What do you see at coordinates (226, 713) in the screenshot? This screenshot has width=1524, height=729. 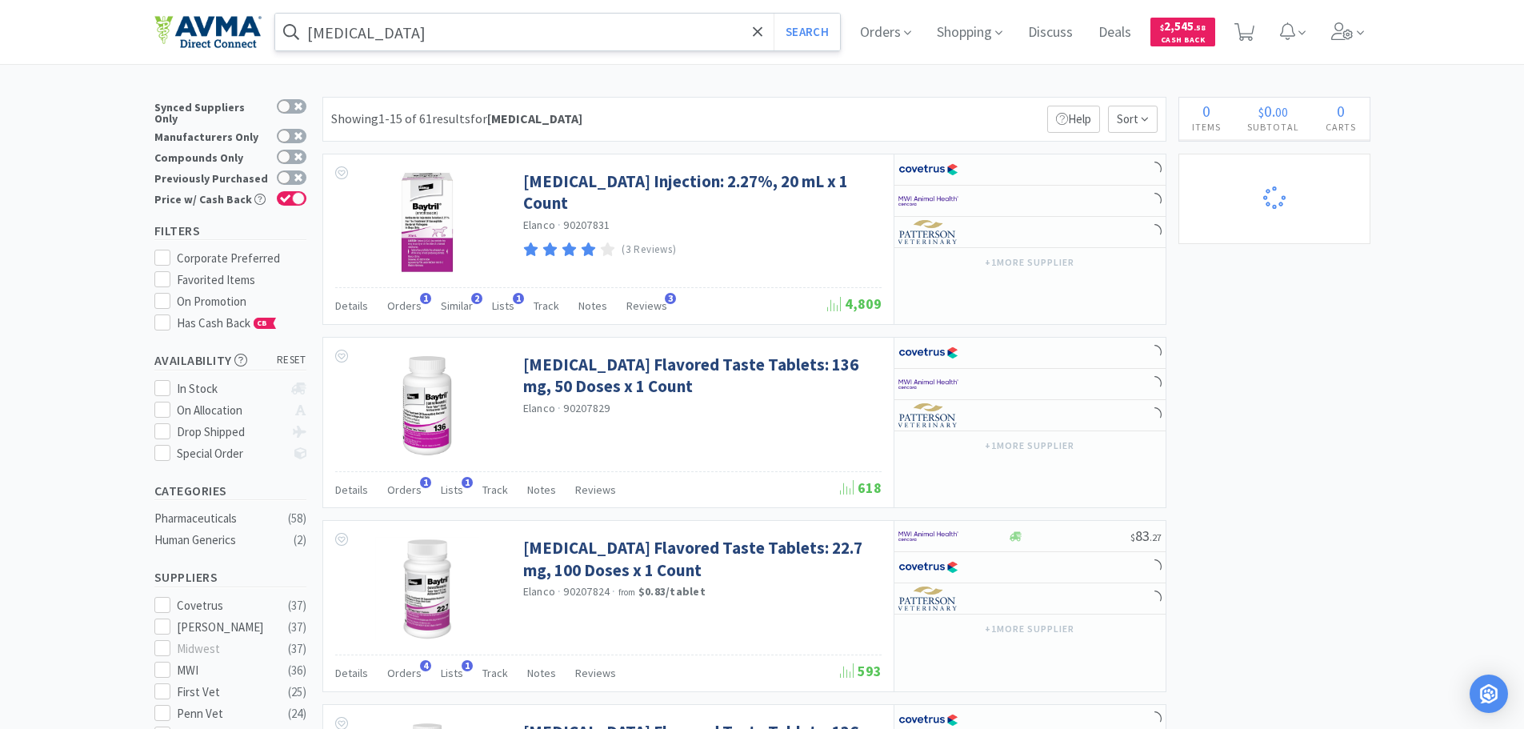 I see `div: Penn Vet` at bounding box center [226, 713].